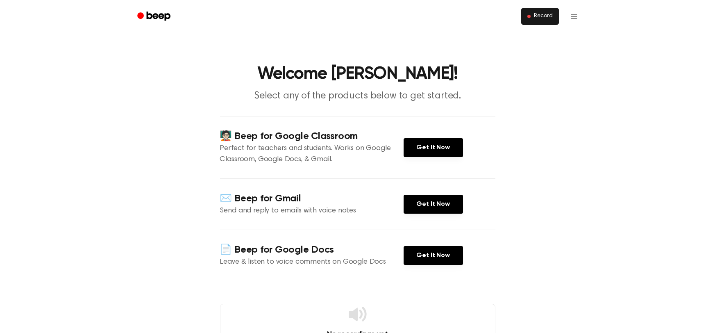  Describe the element at coordinates (540, 16) in the screenshot. I see `button: Record` at that location.